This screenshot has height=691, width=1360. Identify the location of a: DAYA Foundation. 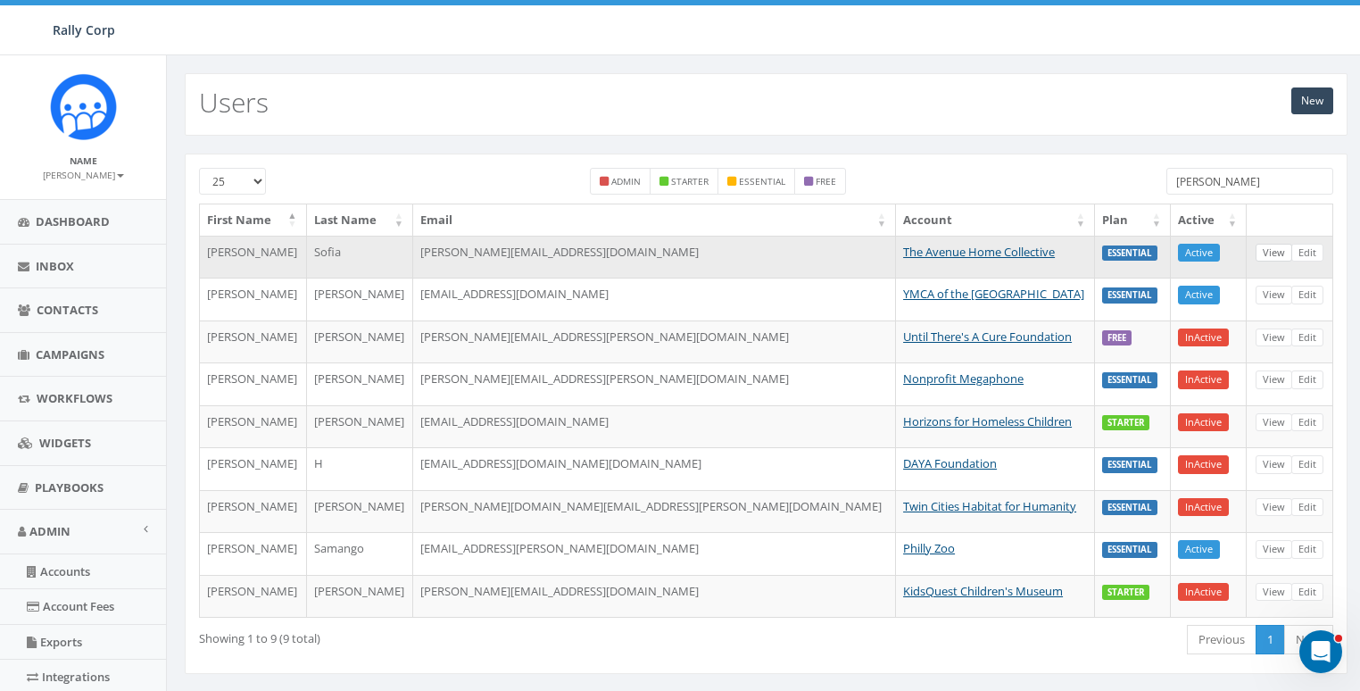
(950, 463).